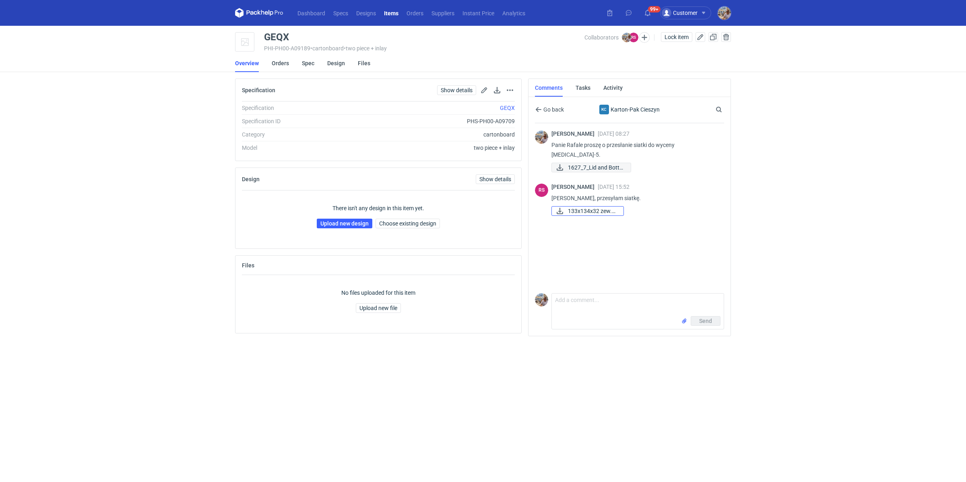 The height and width of the screenshot is (482, 966). What do you see at coordinates (478, 13) in the screenshot?
I see `a: Instant Price` at bounding box center [478, 13].